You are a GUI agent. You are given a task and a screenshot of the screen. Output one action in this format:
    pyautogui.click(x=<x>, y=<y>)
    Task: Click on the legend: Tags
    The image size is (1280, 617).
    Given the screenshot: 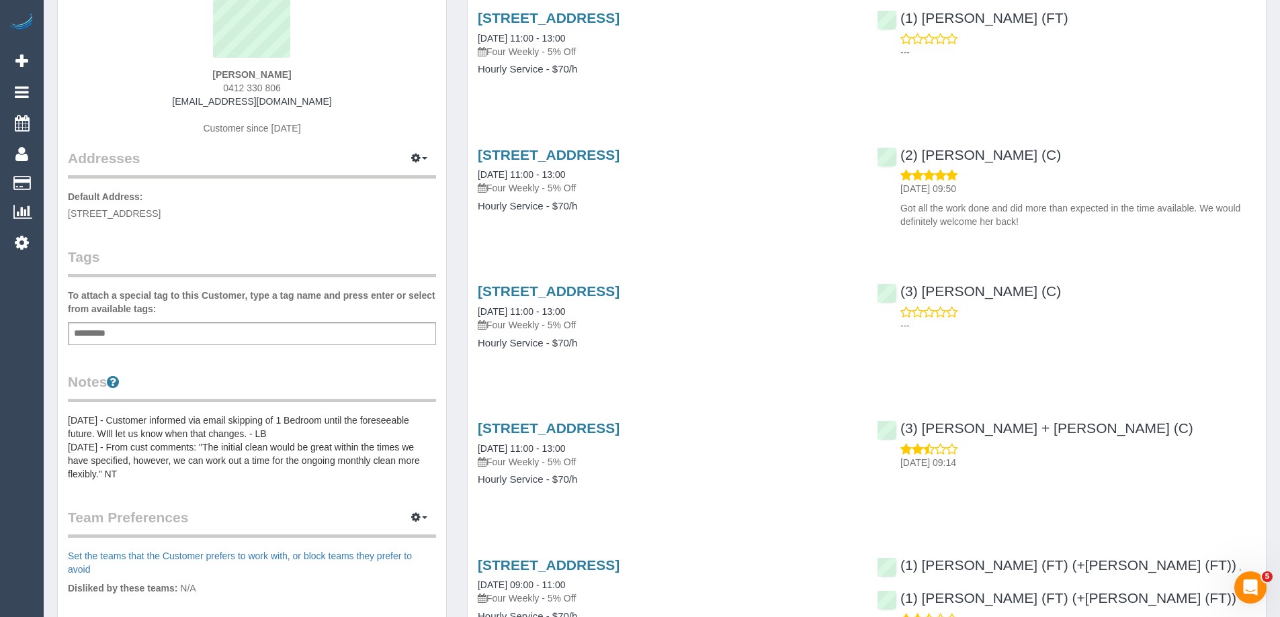 What is the action you would take?
    pyautogui.click(x=252, y=262)
    